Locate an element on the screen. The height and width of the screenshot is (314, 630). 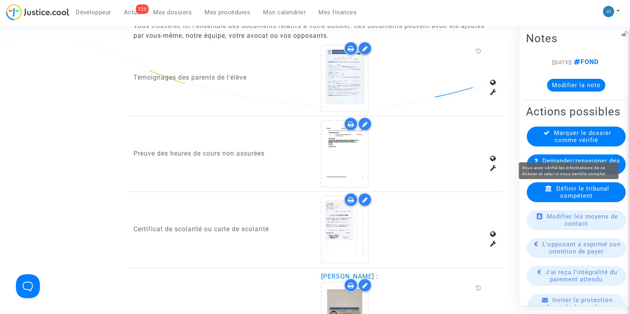
div: 126 is located at coordinates (142, 9).